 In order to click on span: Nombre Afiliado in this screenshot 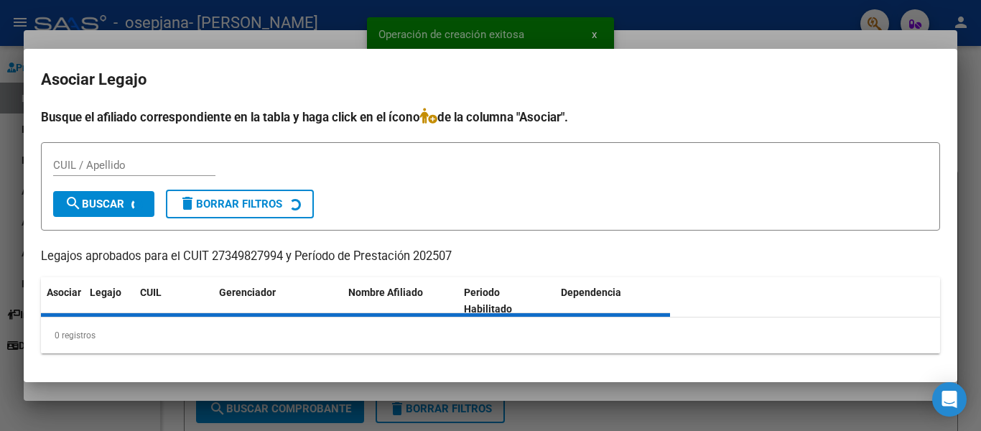, I will do `click(386, 292)`.